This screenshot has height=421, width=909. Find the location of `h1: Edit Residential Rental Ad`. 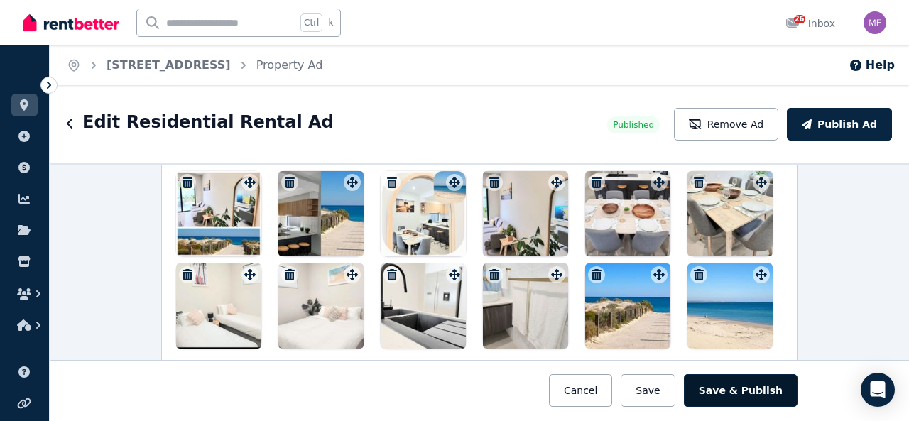

h1: Edit Residential Rental Ad is located at coordinates (208, 122).